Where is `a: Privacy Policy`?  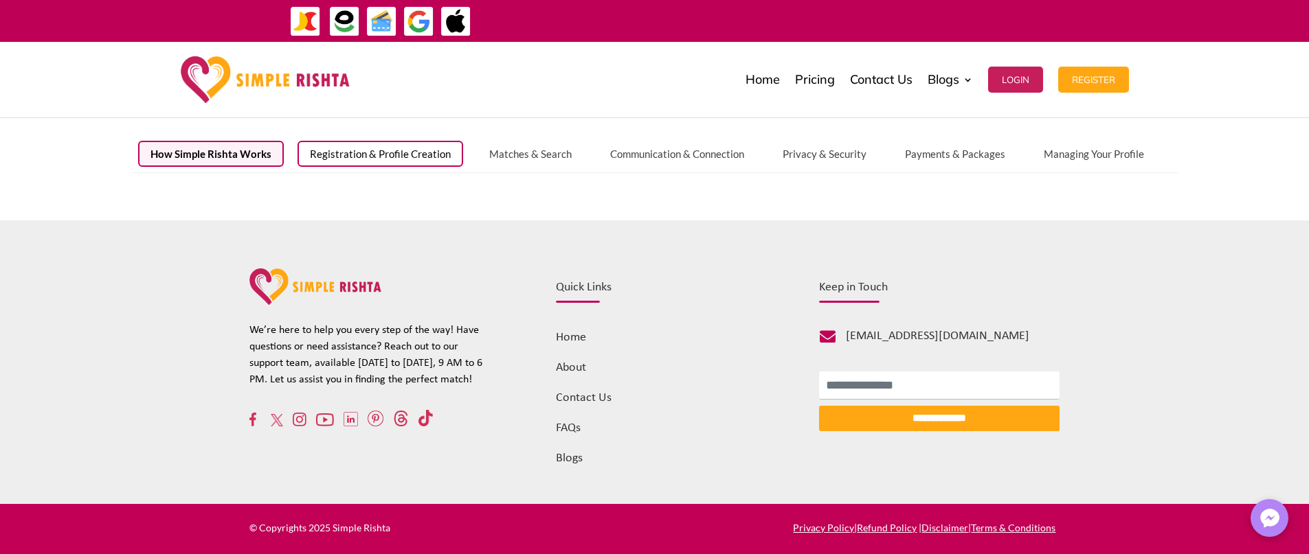
a: Privacy Policy is located at coordinates (823, 528).